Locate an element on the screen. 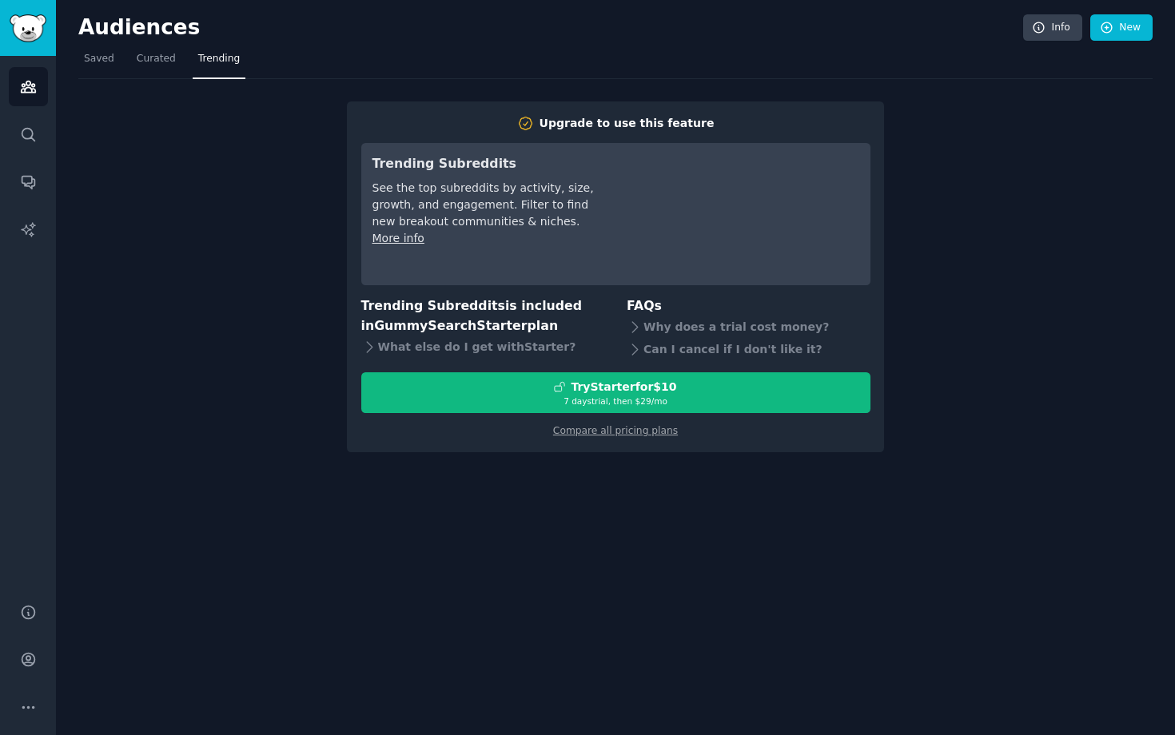  button: TryStarterfor$107 daystrial, then $29/mo is located at coordinates (616, 393).